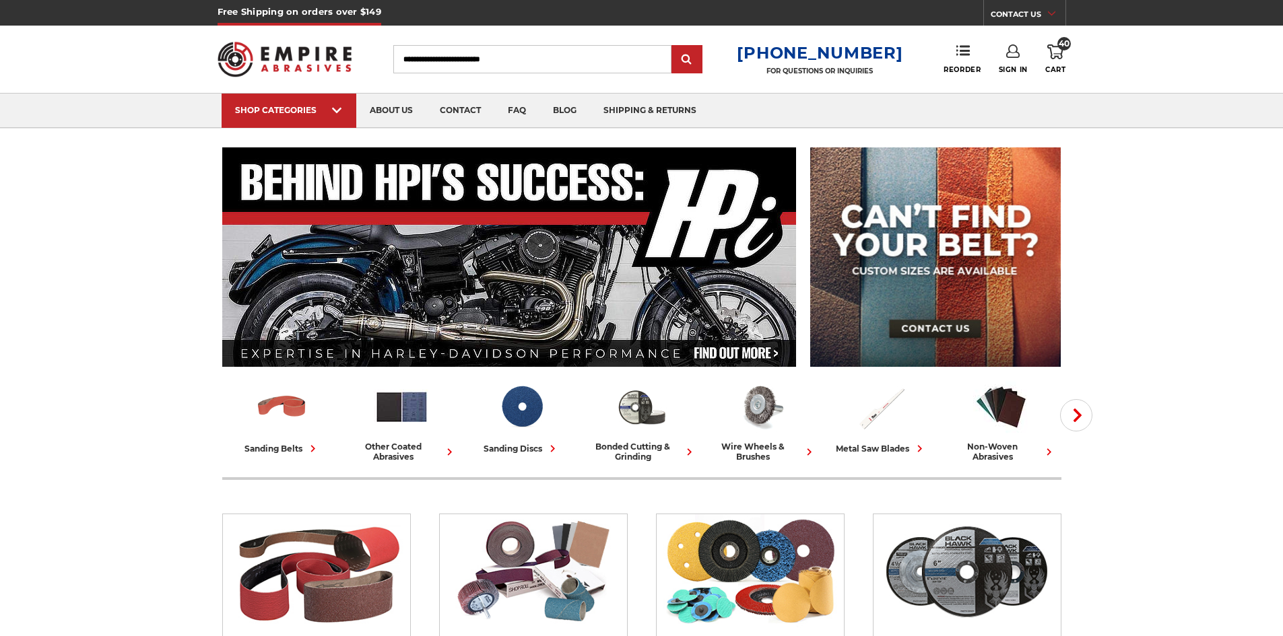 The image size is (1283, 636). I want to click on span: Reorder, so click(962, 69).